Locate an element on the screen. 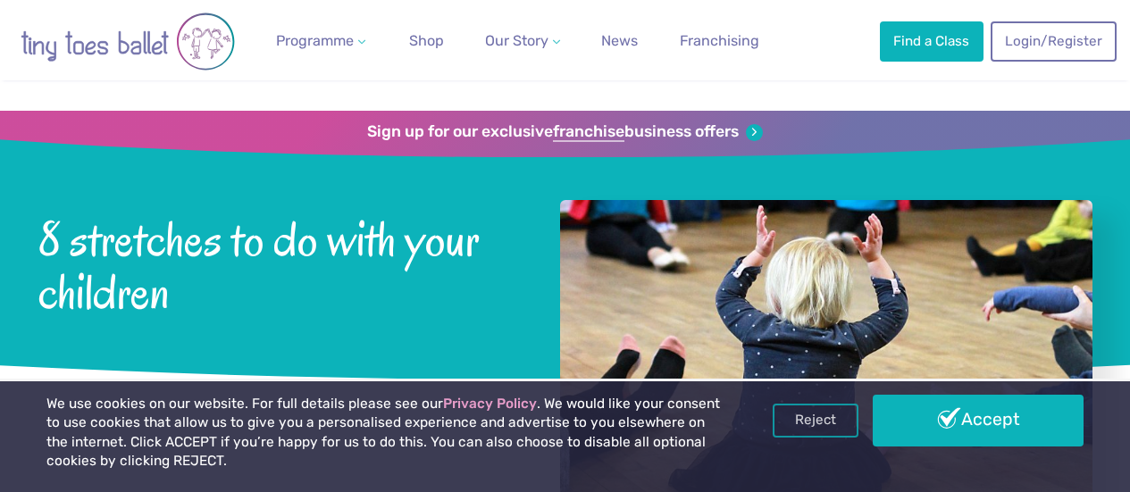  a: Our Story is located at coordinates (523, 41).